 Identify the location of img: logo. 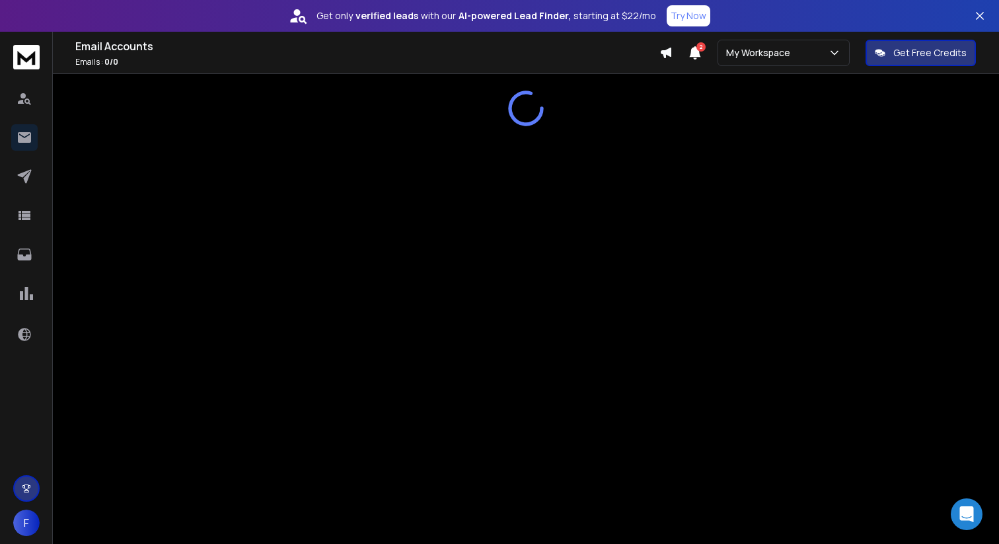
(26, 57).